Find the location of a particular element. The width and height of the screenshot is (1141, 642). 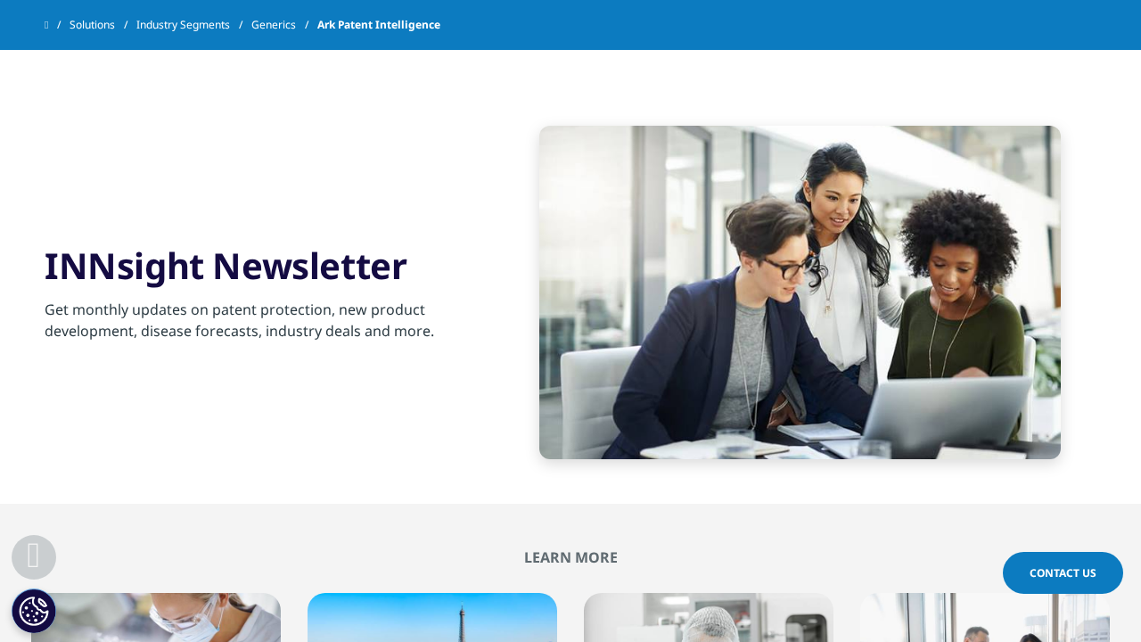

a: Contact Us is located at coordinates (1063, 572).